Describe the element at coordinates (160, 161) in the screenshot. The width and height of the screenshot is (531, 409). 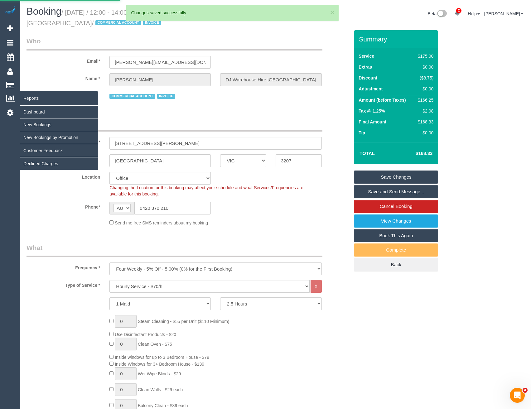
I see `input: Suburb*` at that location.